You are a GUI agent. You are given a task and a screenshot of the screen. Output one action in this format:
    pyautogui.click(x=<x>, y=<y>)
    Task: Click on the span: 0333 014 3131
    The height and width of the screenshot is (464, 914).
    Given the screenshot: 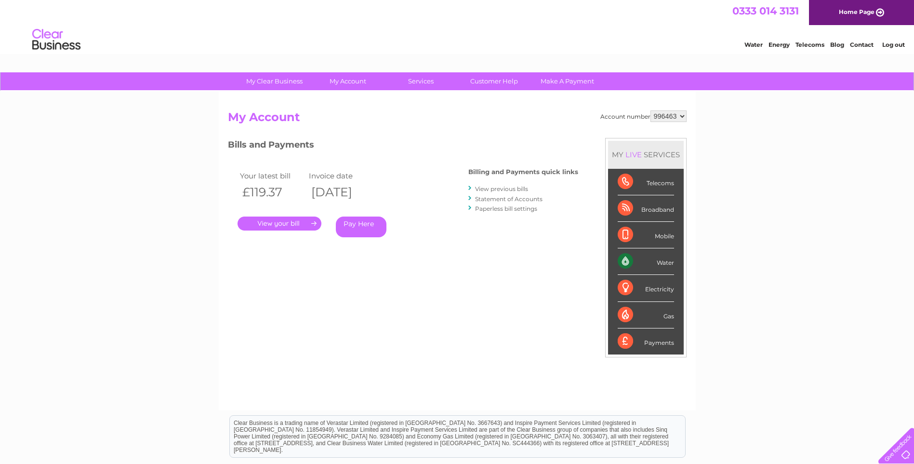 What is the action you would take?
    pyautogui.click(x=766, y=11)
    